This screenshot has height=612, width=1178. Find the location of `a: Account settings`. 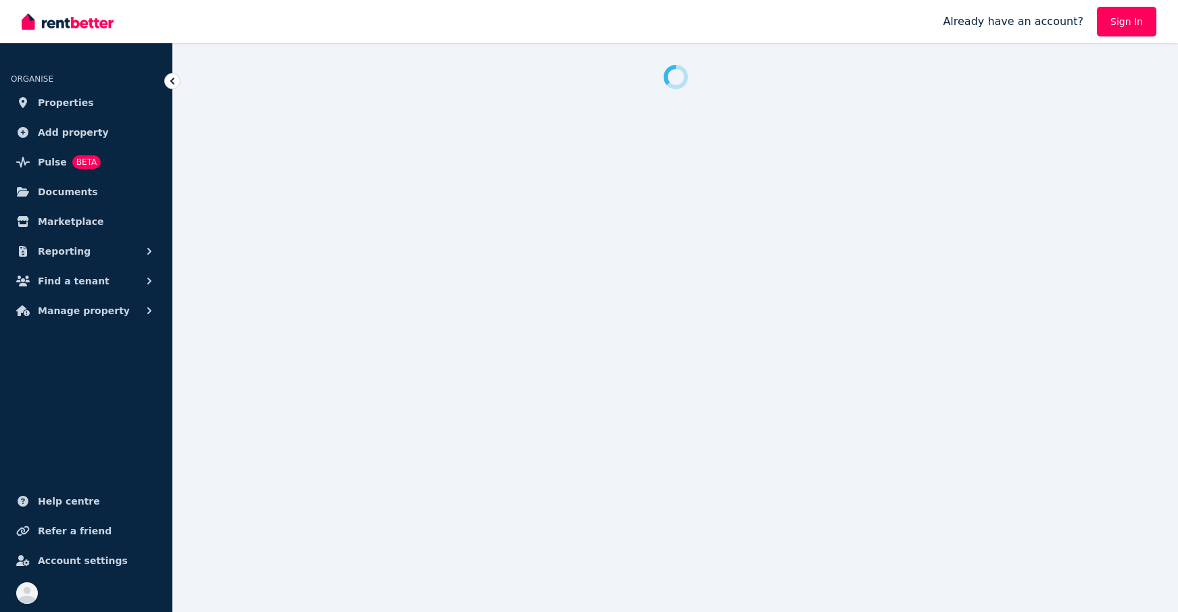

a: Account settings is located at coordinates (86, 561).